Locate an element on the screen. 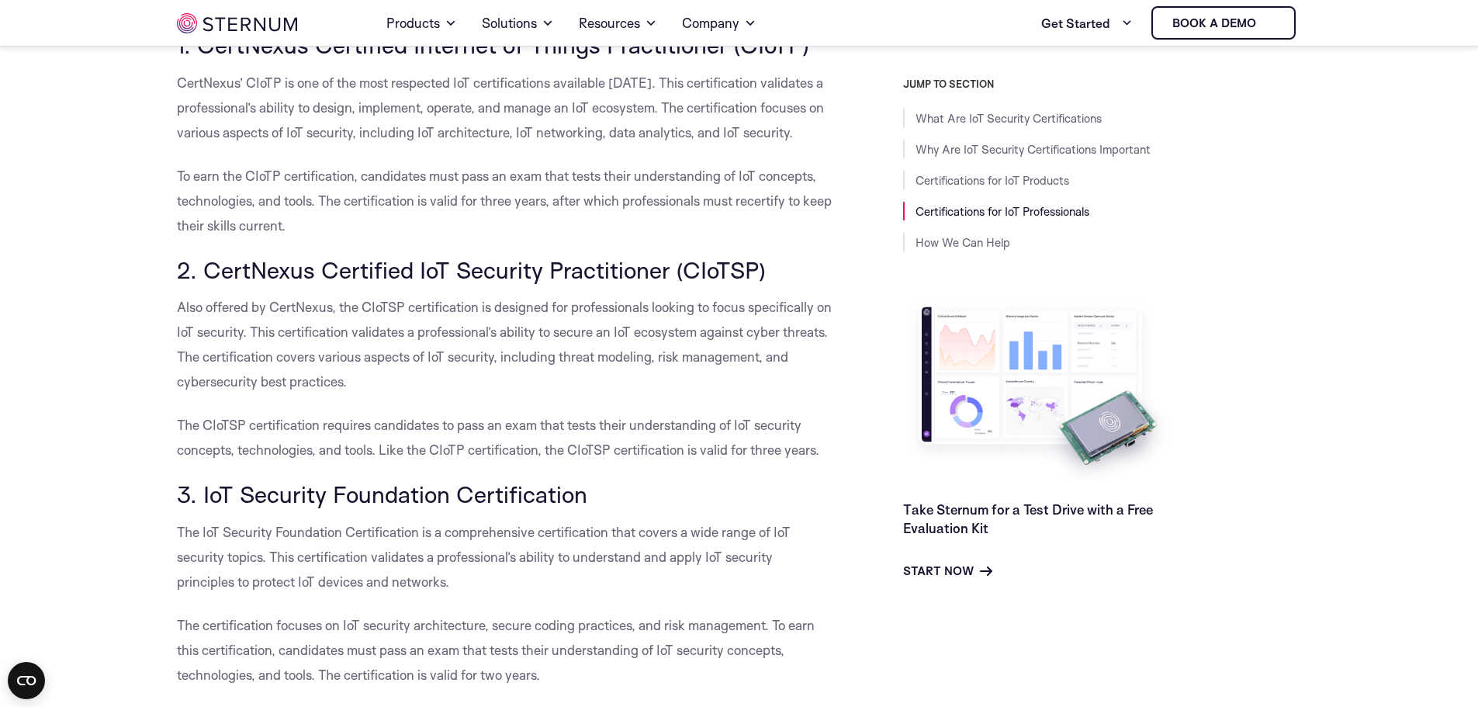 Image resolution: width=1478 pixels, height=707 pixels. a: Solutions is located at coordinates (518, 23).